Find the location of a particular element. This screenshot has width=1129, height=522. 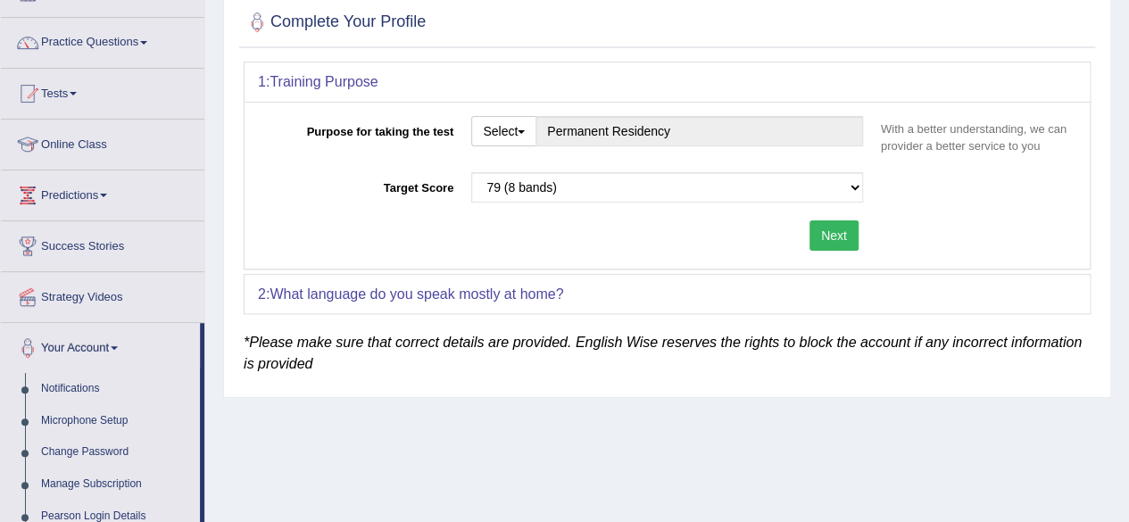

button: Next is located at coordinates (833, 236).